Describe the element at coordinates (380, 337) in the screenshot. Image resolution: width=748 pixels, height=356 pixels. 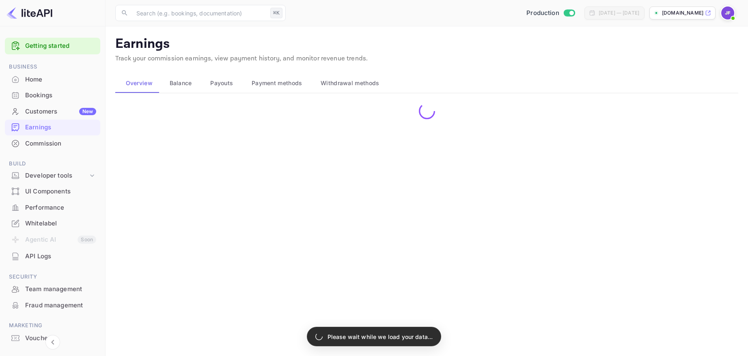
I see `p: Please wait while we load your data...` at that location.